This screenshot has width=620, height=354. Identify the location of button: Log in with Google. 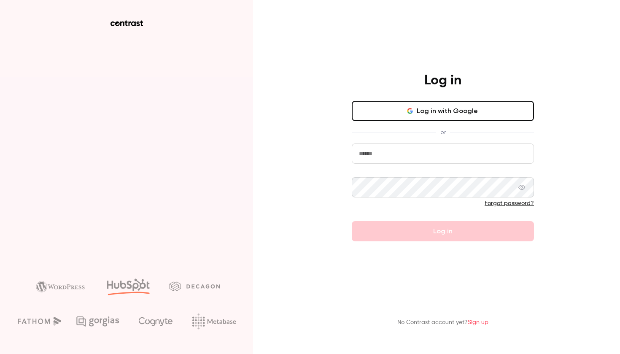
(443, 111).